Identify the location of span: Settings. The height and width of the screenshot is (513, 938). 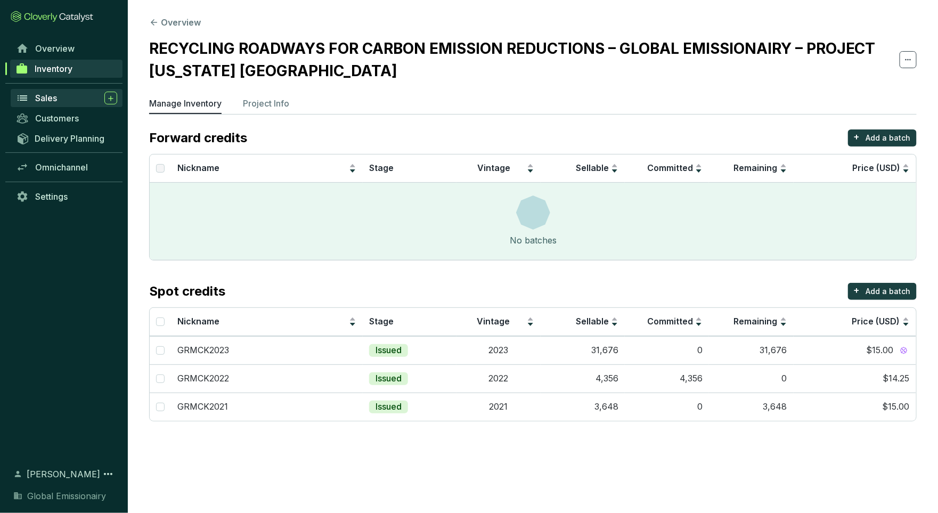
(51, 197).